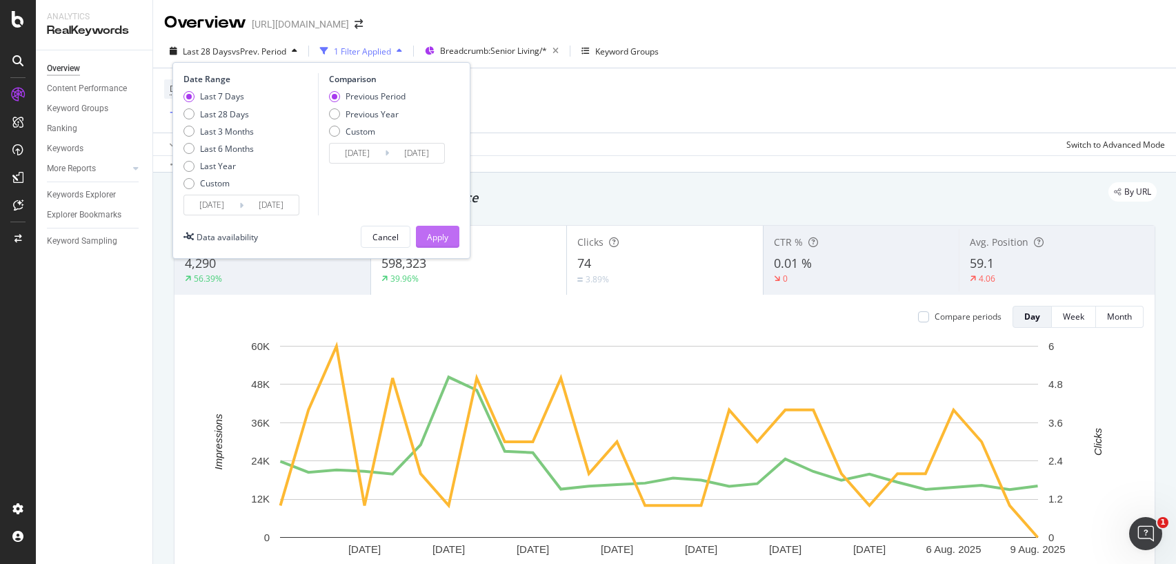  Describe the element at coordinates (260, 498) in the screenshot. I see `text: 12K` at that location.